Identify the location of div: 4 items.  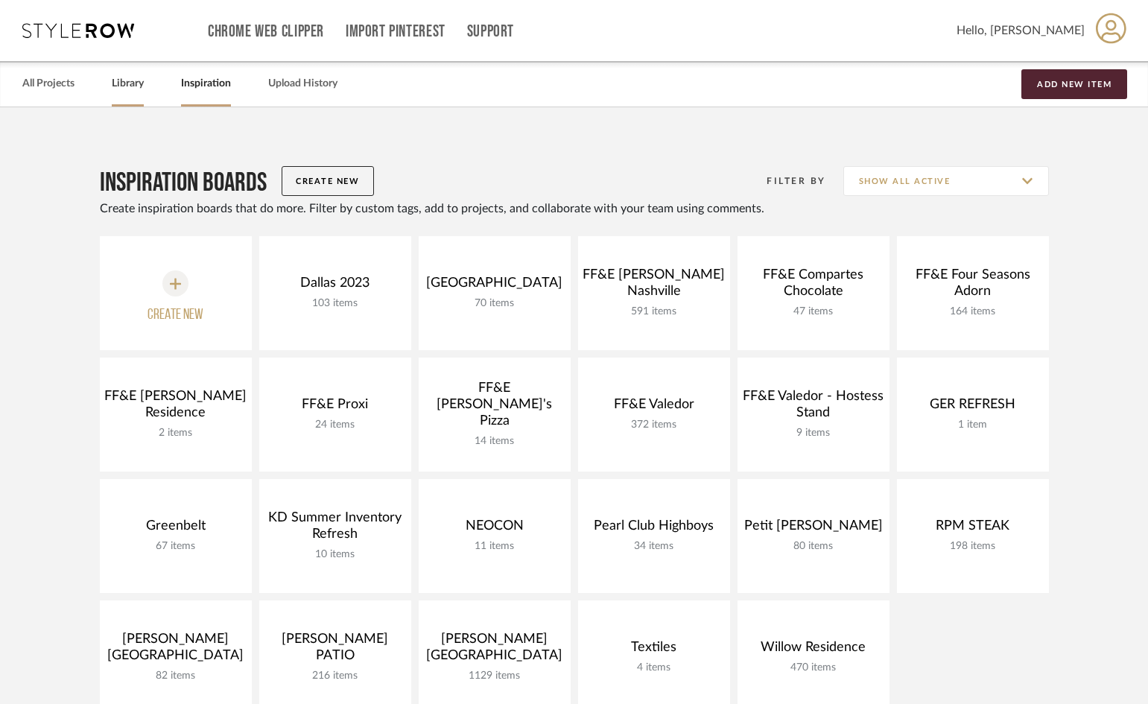
(653, 667).